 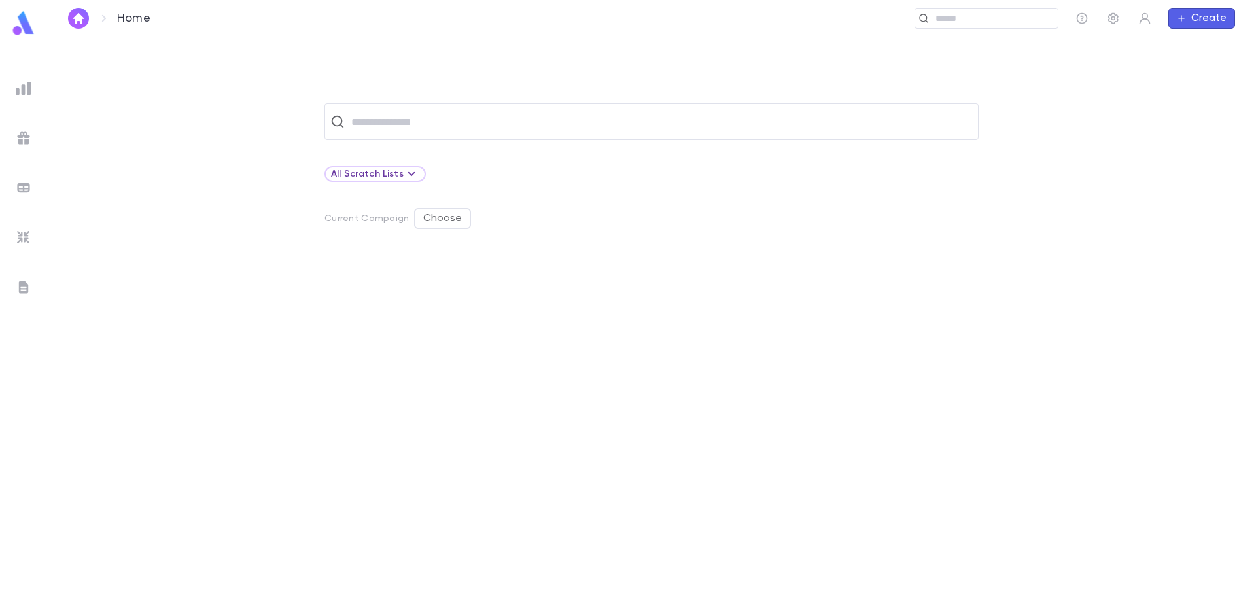 What do you see at coordinates (24, 138) in the screenshot?
I see `img: campaigns_grey.99e729a5f7ee94e3726e6486bddda8f1.svg` at bounding box center [24, 138].